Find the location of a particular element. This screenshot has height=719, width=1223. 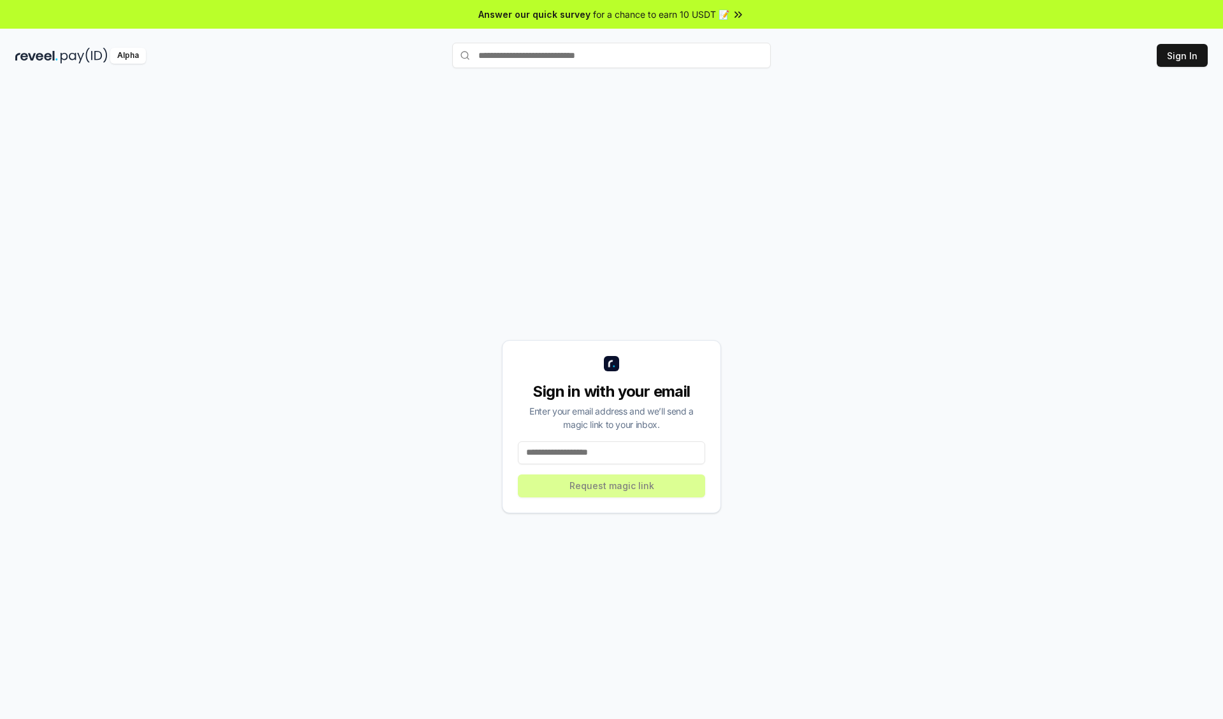

div: Alpha is located at coordinates (128, 55).